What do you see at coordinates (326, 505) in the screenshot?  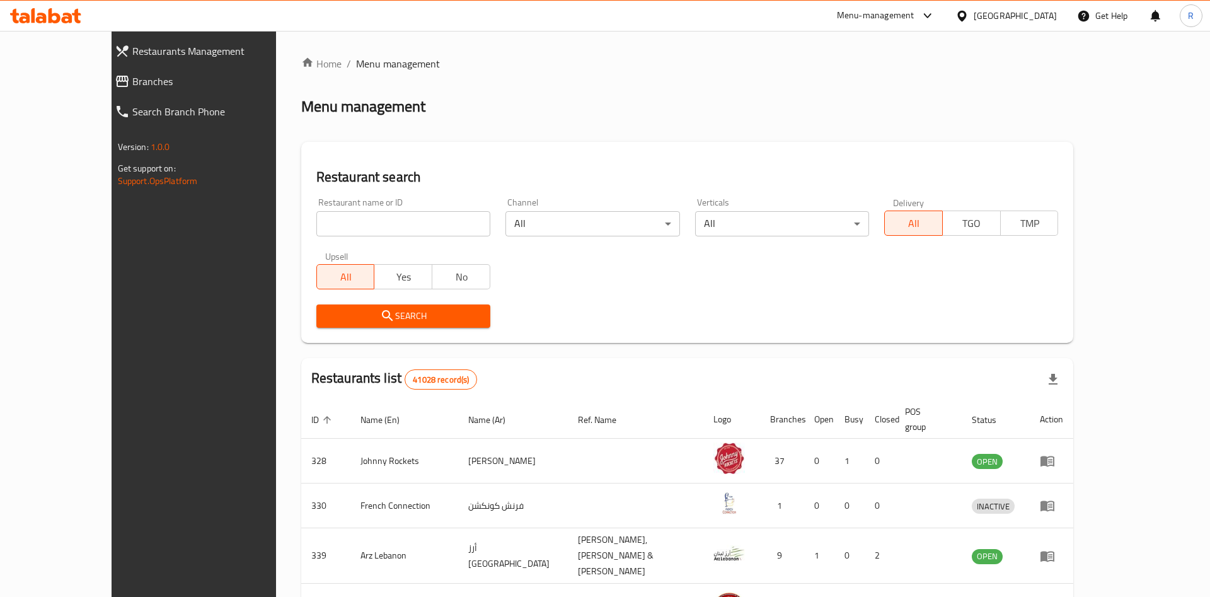 I see `td: 330` at bounding box center [326, 505].